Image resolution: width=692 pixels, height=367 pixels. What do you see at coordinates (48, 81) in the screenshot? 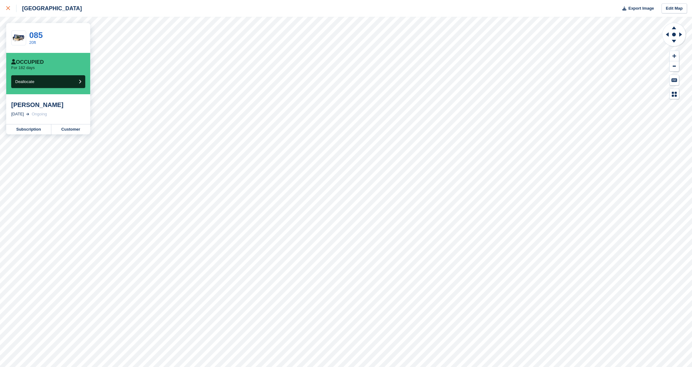
I see `button: Deallocate` at bounding box center [48, 81].